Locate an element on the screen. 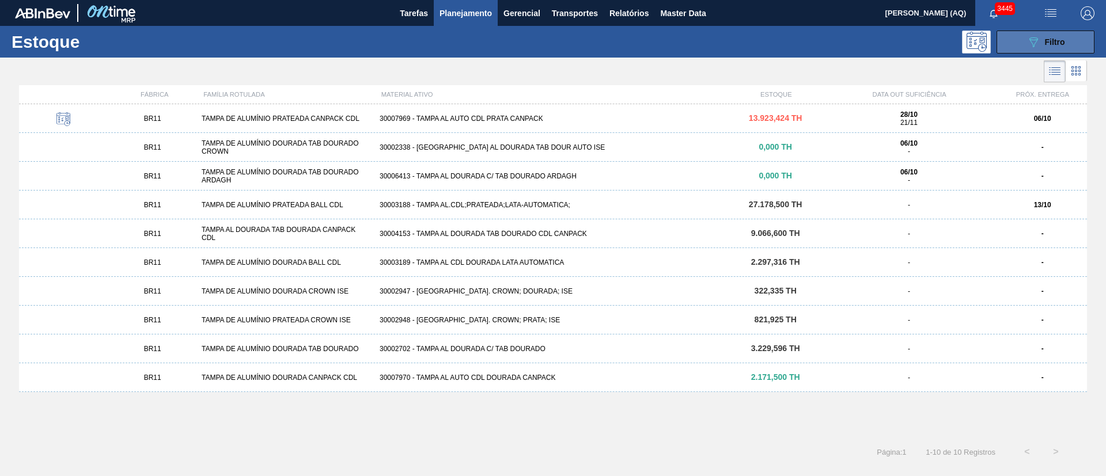 This screenshot has height=476, width=1106. span: Transportes is located at coordinates (575, 13).